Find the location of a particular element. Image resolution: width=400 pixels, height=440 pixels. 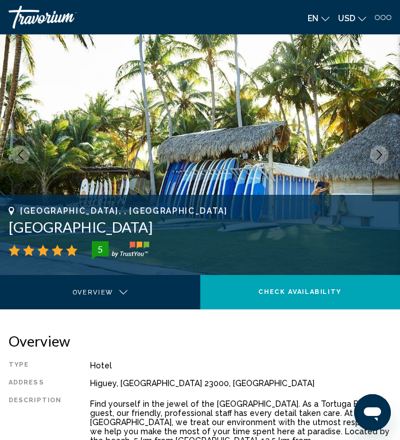

div: 5 is located at coordinates (100, 249).